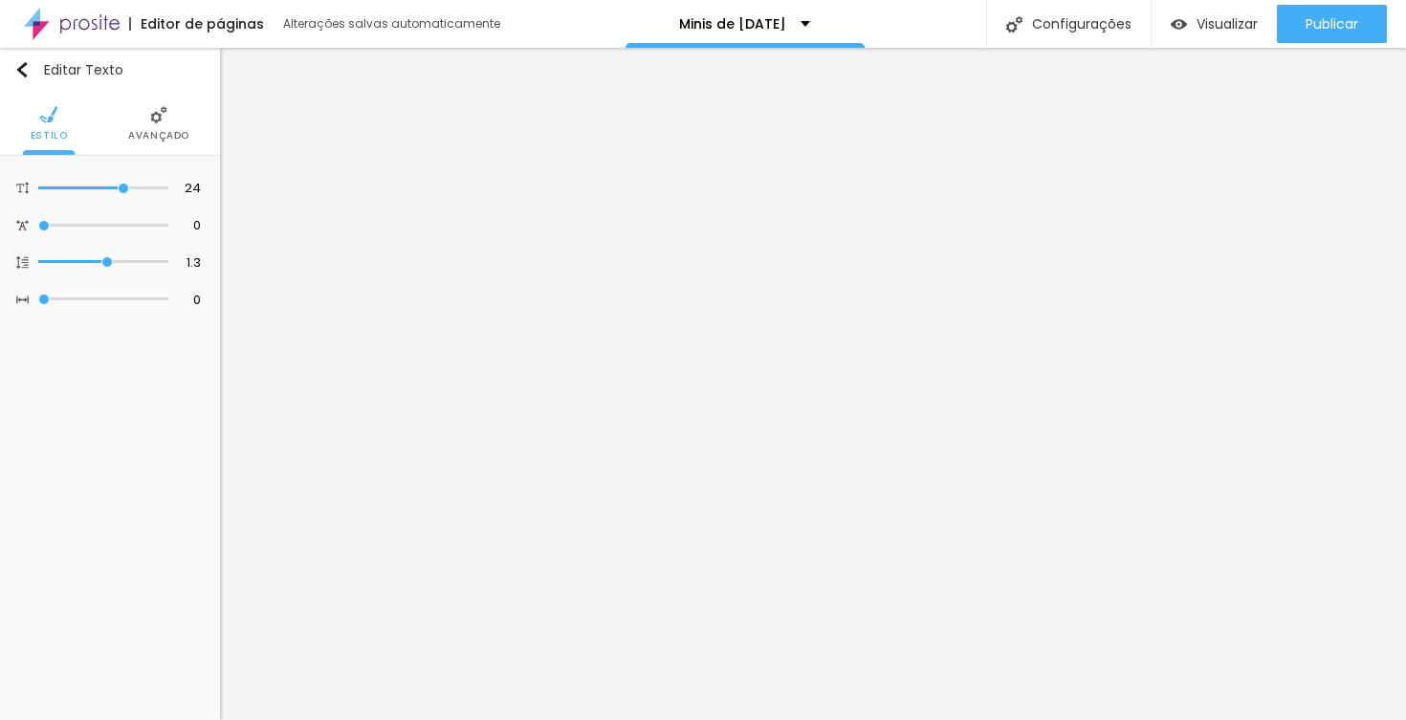 The image size is (1406, 720). Describe the element at coordinates (49, 136) in the screenshot. I see `span: Estilo` at that location.